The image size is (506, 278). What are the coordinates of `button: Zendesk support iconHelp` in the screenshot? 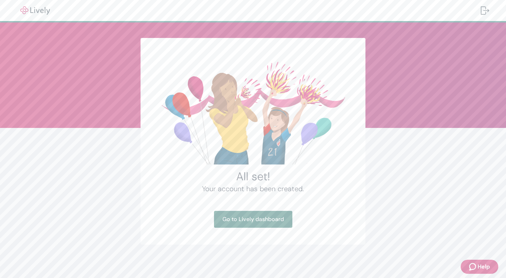 It's located at (479, 266).